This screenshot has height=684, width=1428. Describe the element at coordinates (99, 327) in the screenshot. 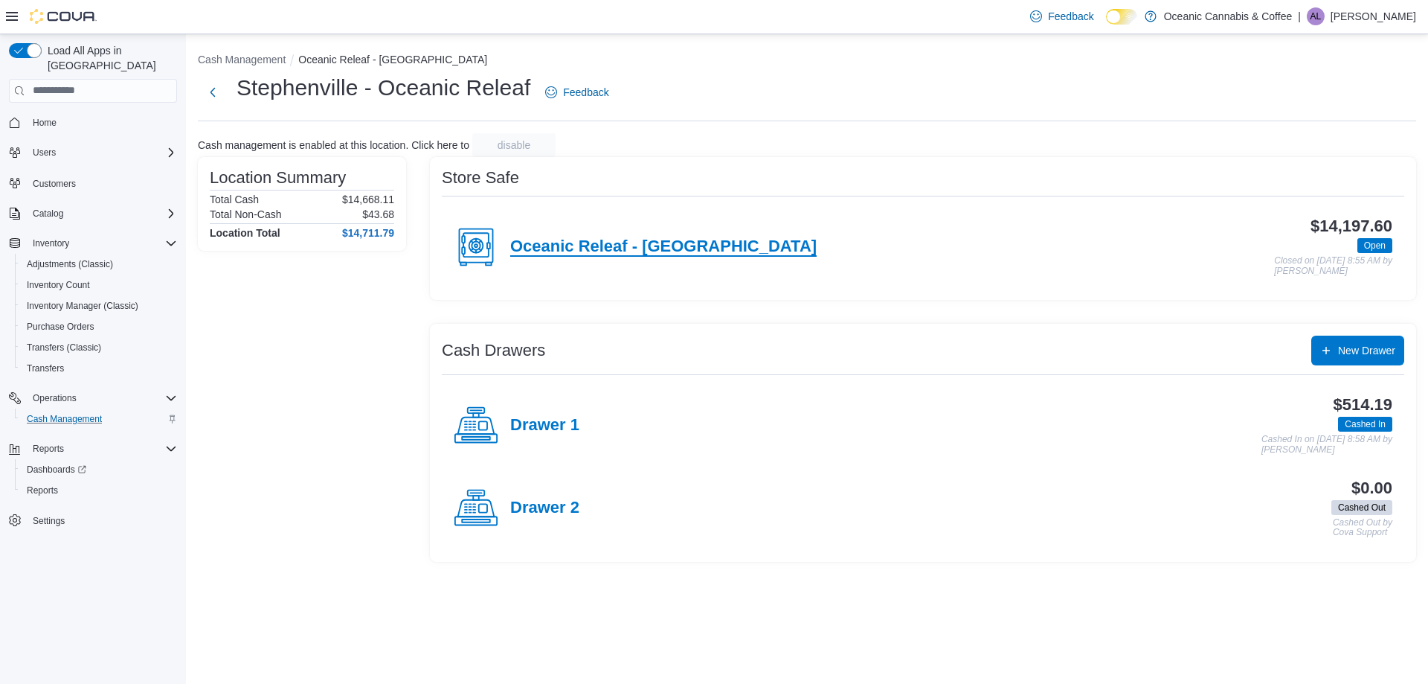

I see `button: Purchase Orders` at that location.